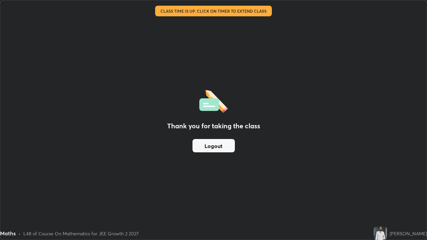  What do you see at coordinates (214, 100) in the screenshot?
I see `img: offlineFeedback.1438e8b3.svg` at bounding box center [214, 100].